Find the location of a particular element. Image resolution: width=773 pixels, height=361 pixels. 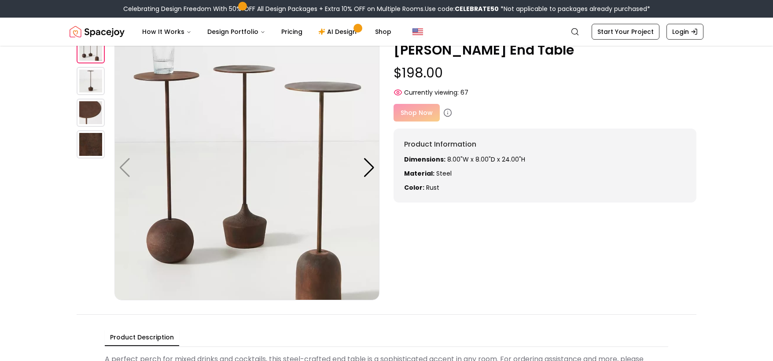

p: $198.00 is located at coordinates (545, 73).